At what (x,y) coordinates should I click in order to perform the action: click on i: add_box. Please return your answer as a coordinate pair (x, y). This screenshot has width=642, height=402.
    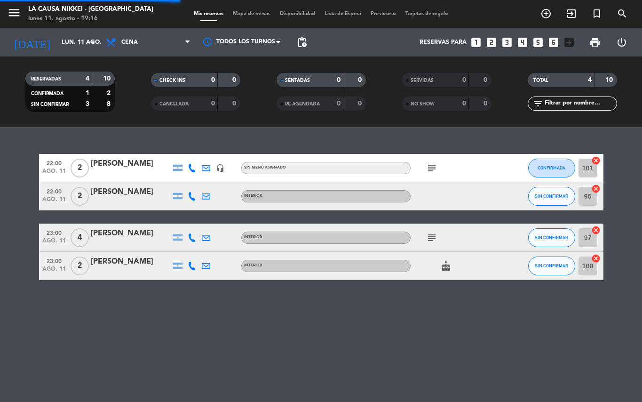
    Looking at the image, I should click on (569, 42).